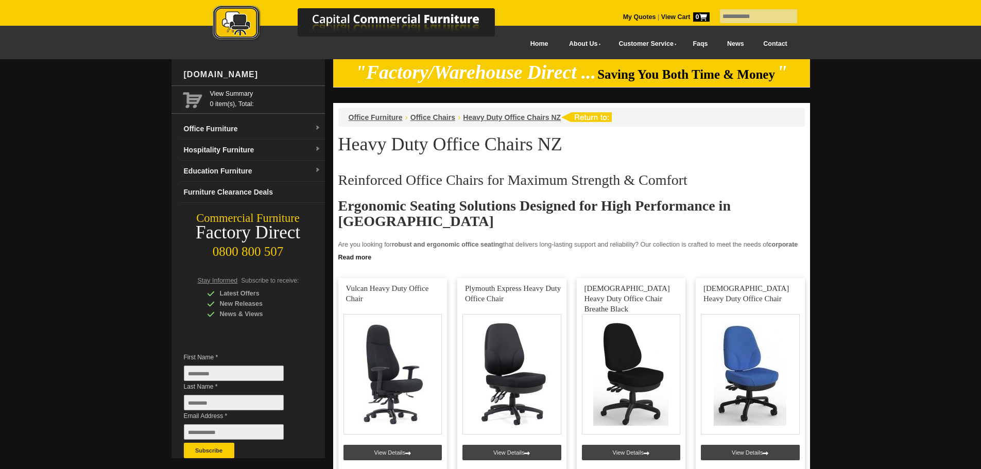 Image resolution: width=981 pixels, height=469 pixels. Describe the element at coordinates (376, 117) in the screenshot. I see `a: Office Furniture` at that location.